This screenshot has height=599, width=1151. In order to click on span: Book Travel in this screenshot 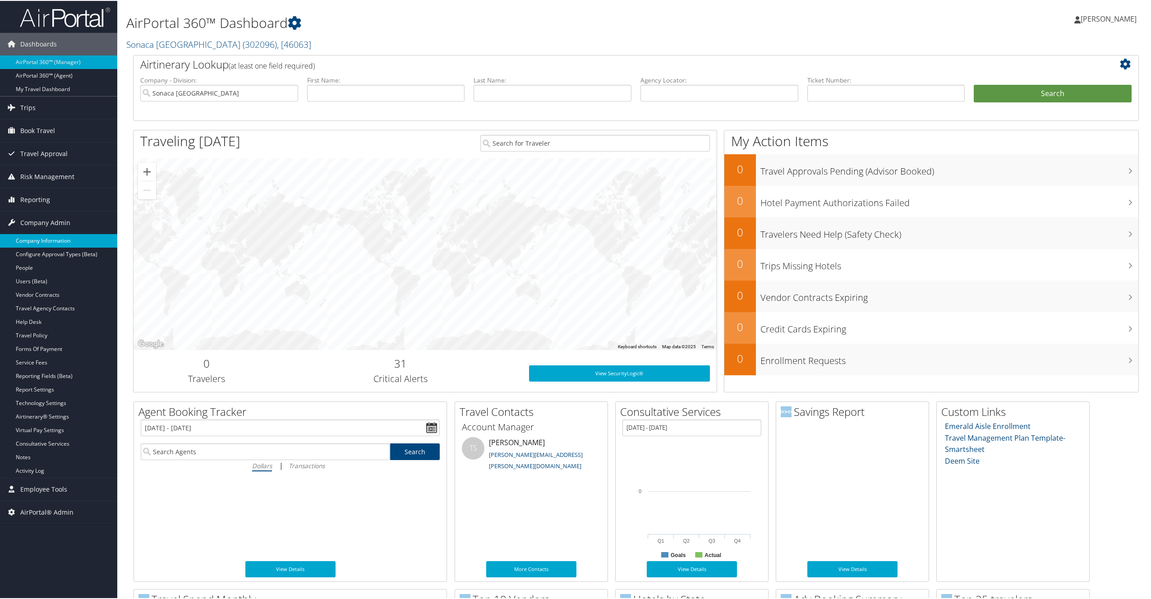, I will do `click(37, 130)`.